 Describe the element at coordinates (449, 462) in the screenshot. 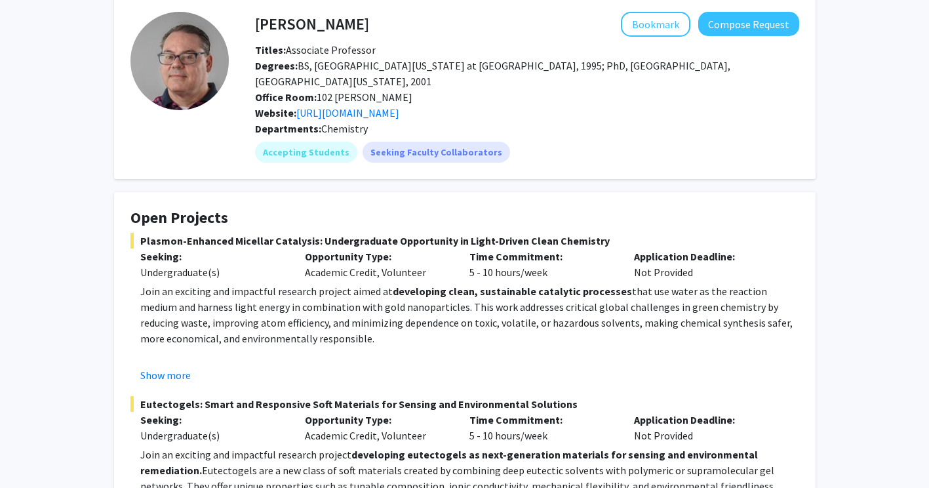

I see `strong: developing eutectogels as next-generation materials for sensing and environmental remediation.` at that location.